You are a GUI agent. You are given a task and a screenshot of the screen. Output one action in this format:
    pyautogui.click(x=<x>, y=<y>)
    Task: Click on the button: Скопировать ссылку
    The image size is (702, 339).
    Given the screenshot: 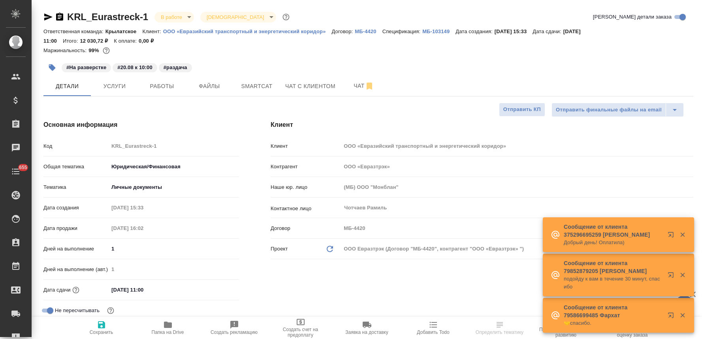 What is the action you would take?
    pyautogui.click(x=60, y=17)
    